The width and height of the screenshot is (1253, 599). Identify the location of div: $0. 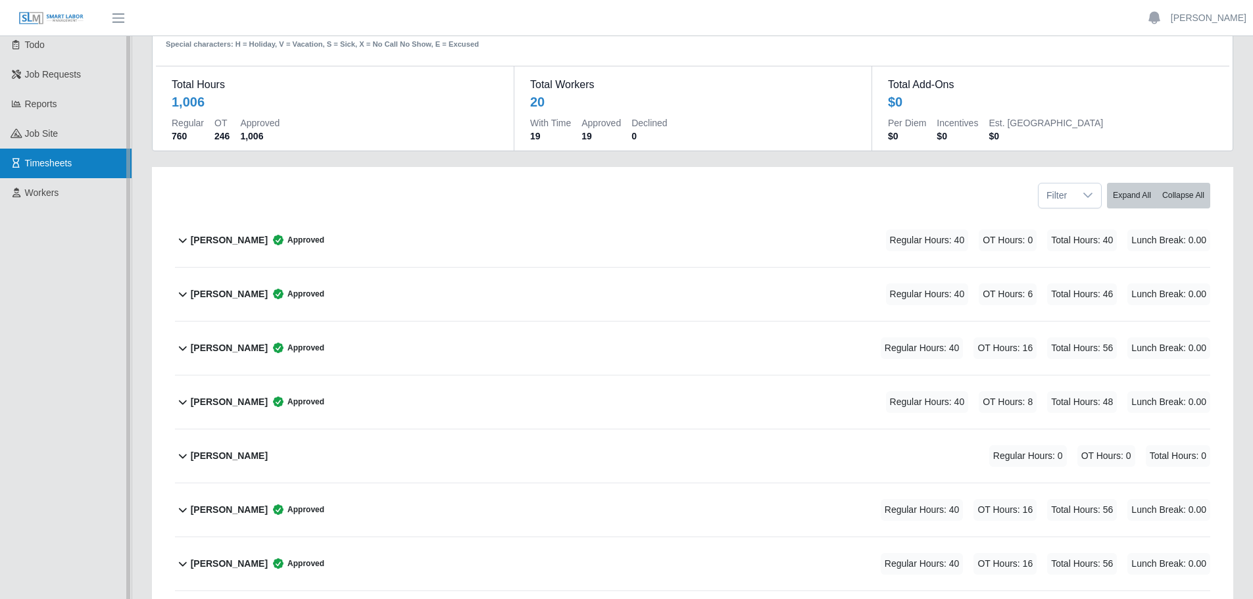
(895, 102).